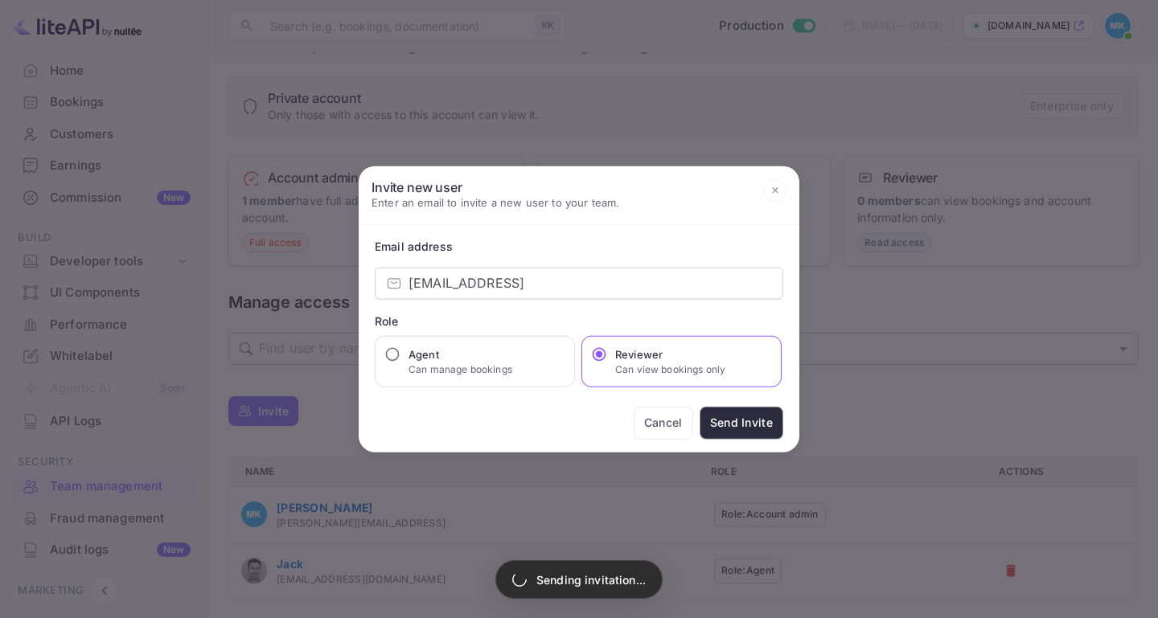 The image size is (1158, 618). I want to click on button: Cancel, so click(663, 422).